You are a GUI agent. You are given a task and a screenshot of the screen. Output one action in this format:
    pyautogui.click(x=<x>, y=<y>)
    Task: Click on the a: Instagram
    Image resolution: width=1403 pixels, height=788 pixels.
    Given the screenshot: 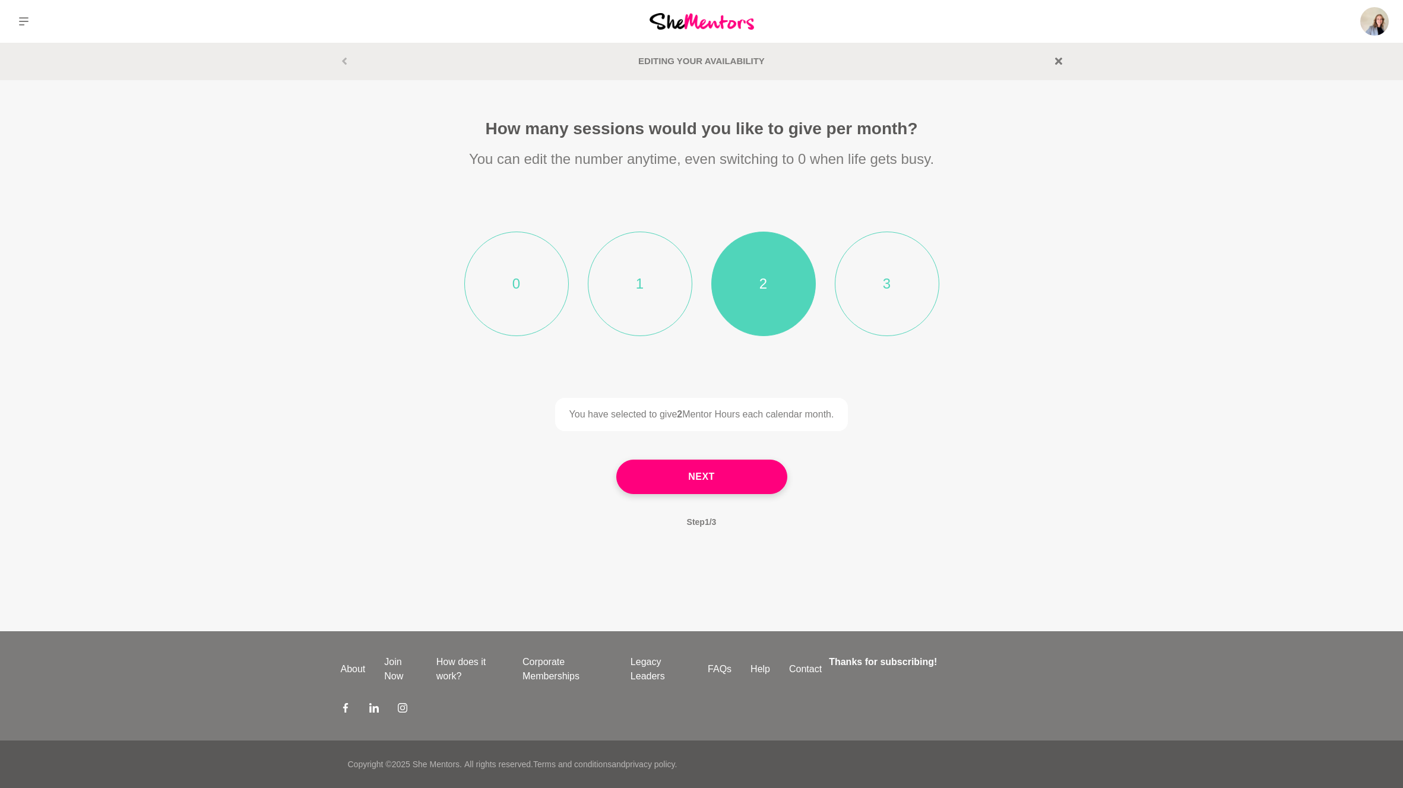 What is the action you would take?
    pyautogui.click(x=403, y=710)
    